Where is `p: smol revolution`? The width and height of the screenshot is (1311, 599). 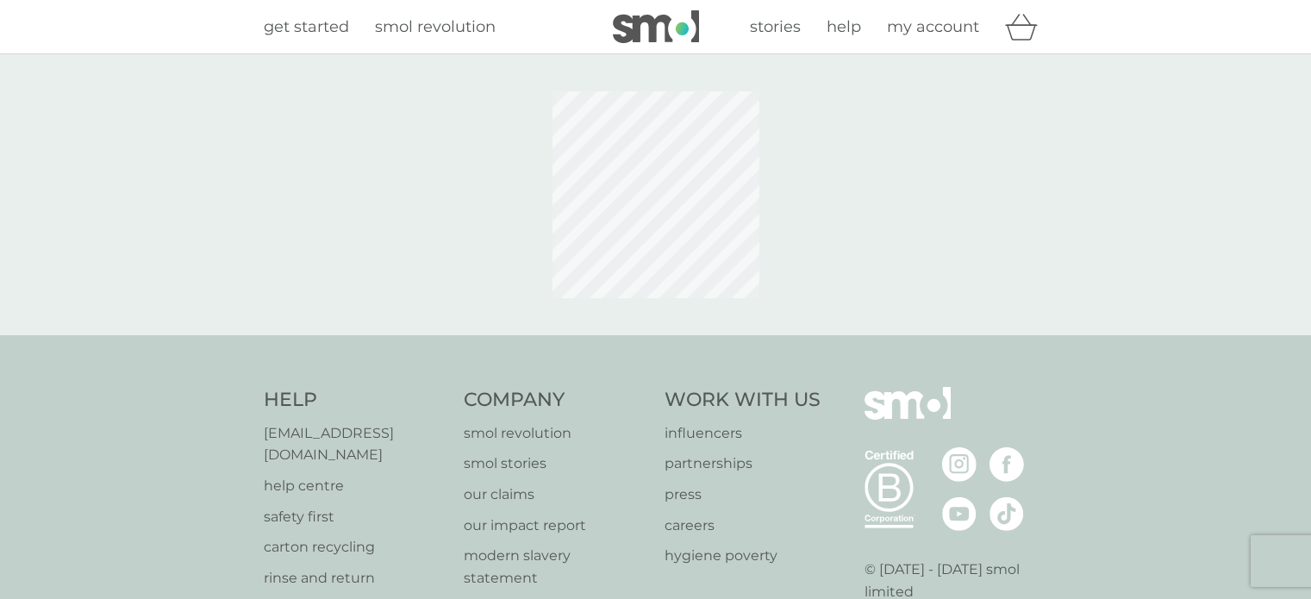 p: smol revolution is located at coordinates (555, 434).